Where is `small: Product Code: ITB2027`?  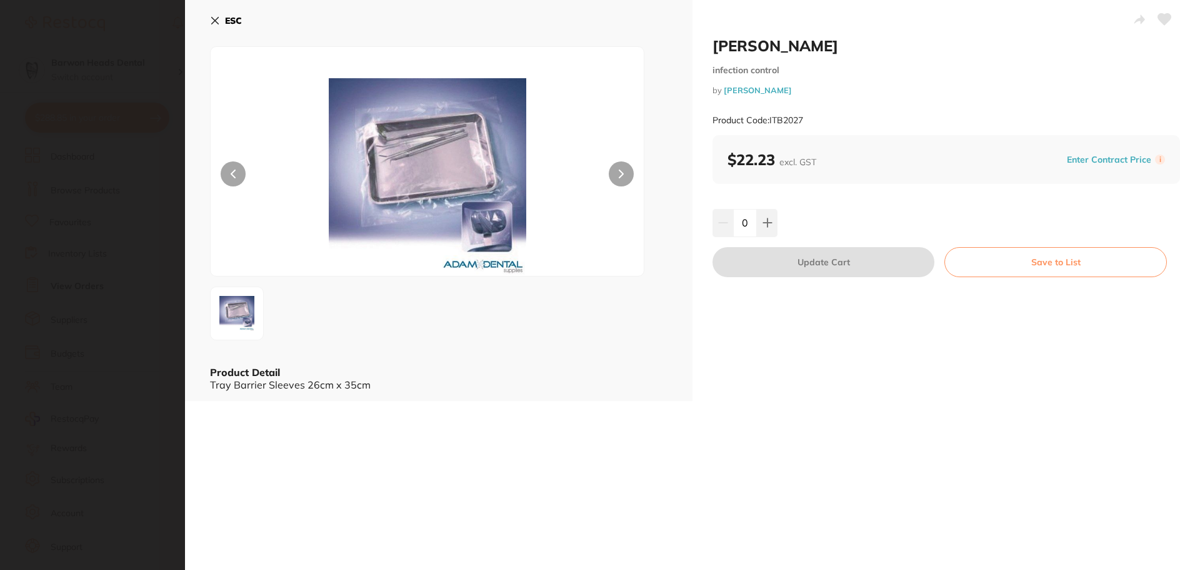 small: Product Code: ITB2027 is located at coordinates (758, 120).